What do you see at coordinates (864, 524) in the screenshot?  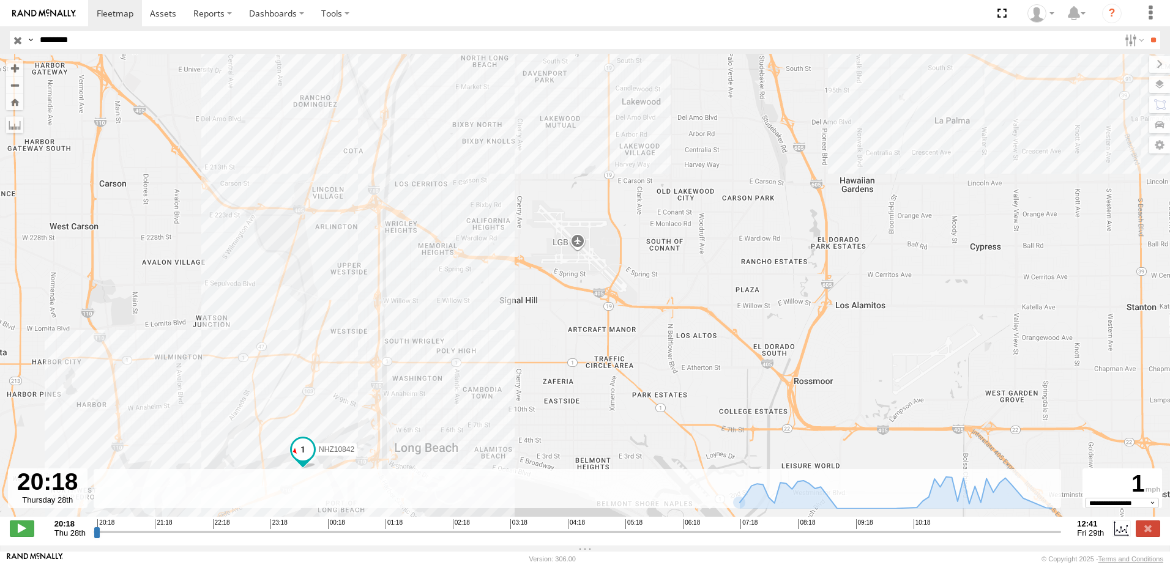 I see `span: 09:18` at bounding box center [864, 524].